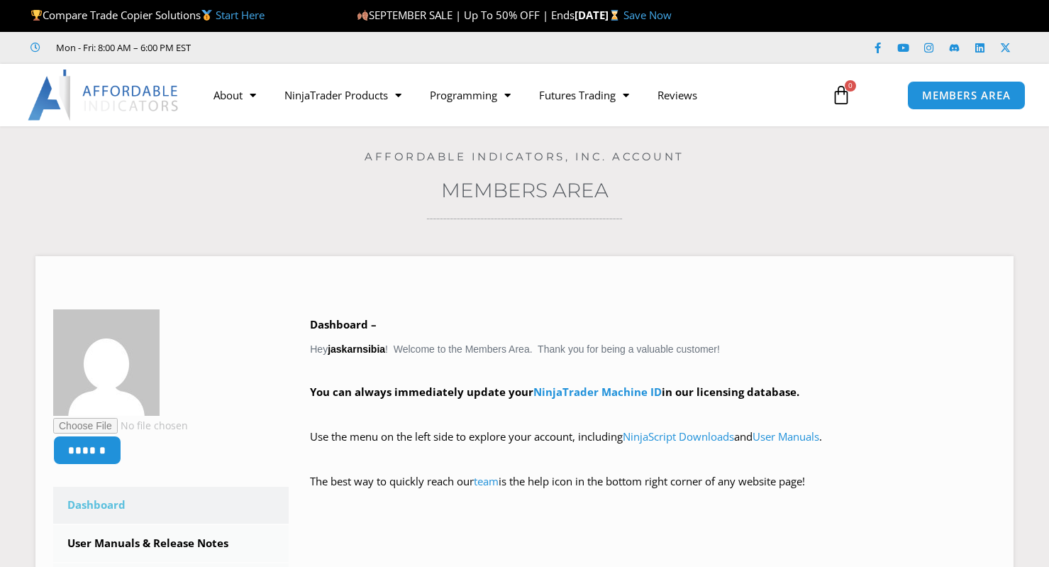  What do you see at coordinates (486, 481) in the screenshot?
I see `a: team` at bounding box center [486, 481].